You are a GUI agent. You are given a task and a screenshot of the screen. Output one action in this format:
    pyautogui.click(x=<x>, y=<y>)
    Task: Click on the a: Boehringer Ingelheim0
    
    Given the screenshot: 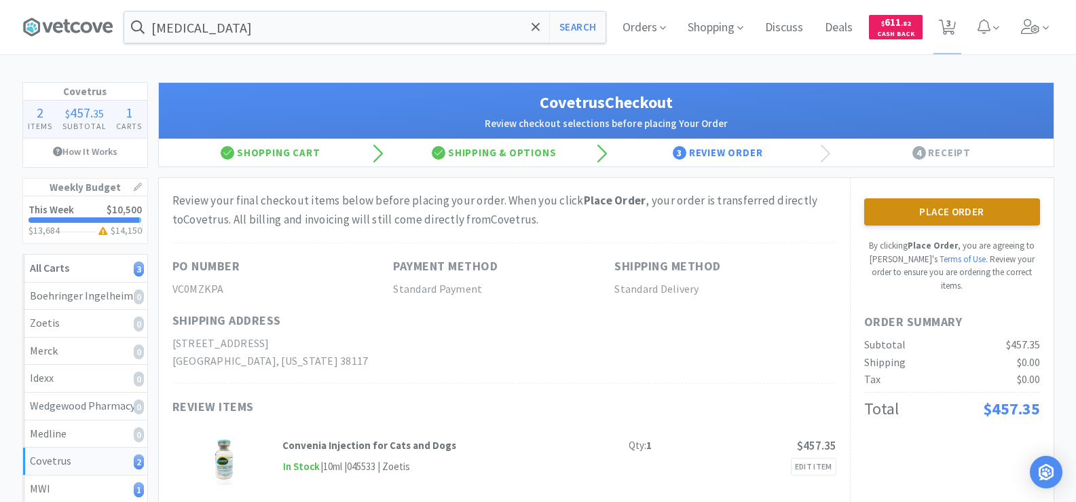 What is the action you would take?
    pyautogui.click(x=85, y=296)
    